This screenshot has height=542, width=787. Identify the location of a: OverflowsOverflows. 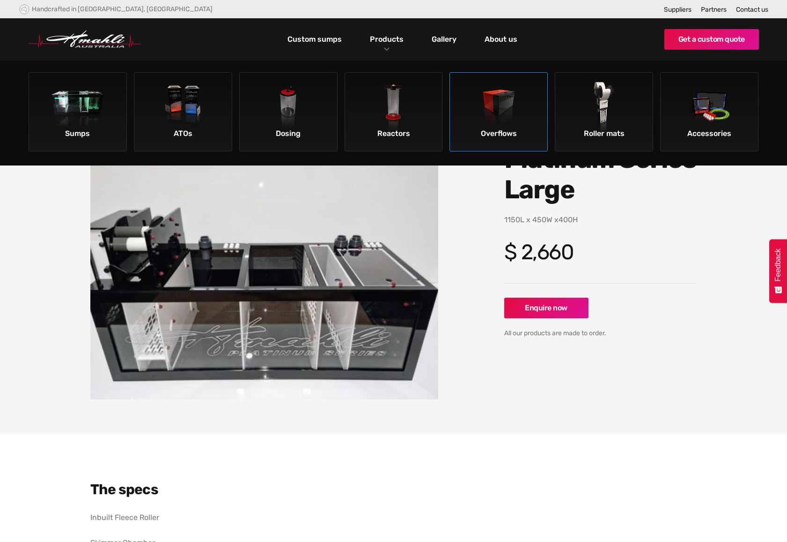
(499, 111).